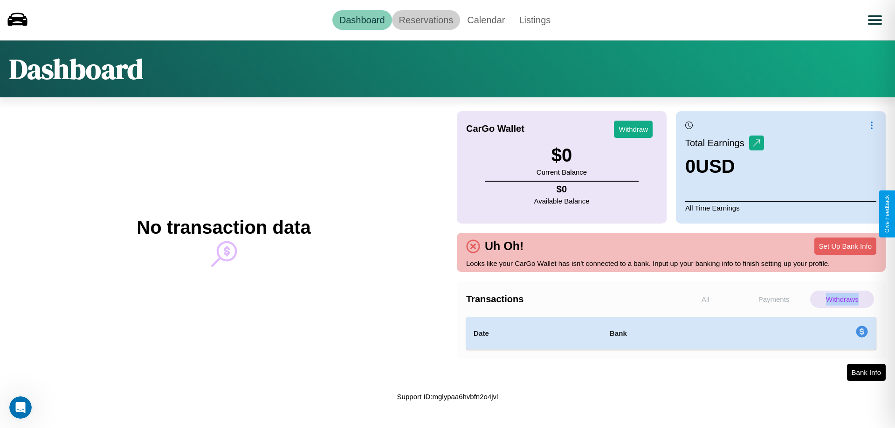 This screenshot has height=428, width=895. Describe the element at coordinates (76, 69) in the screenshot. I see `h1: Dashboard` at that location.